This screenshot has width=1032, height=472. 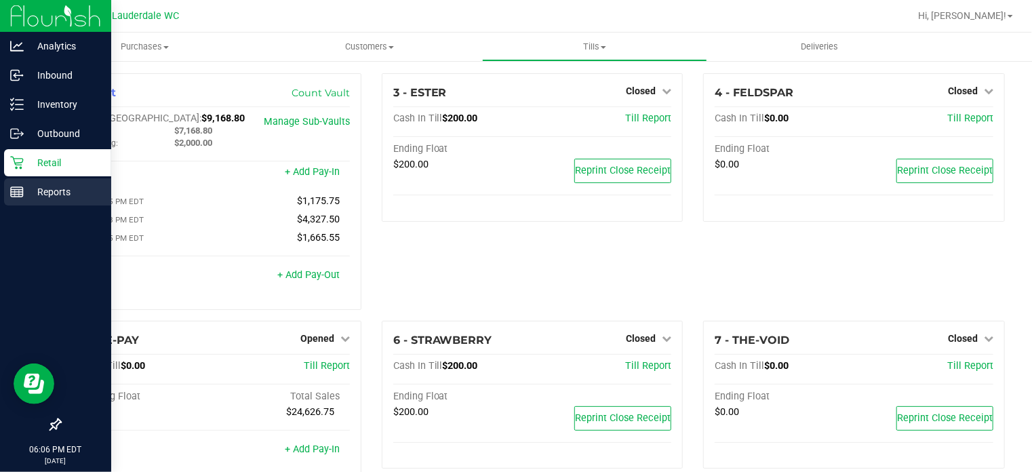 I want to click on span: 7 - THE-VOID, so click(x=752, y=340).